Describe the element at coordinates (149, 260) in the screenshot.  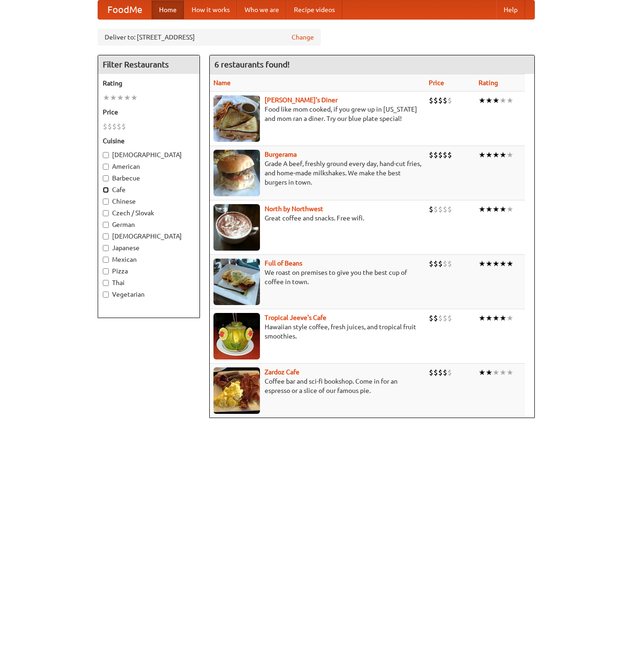
I see `label: Mexican` at that location.